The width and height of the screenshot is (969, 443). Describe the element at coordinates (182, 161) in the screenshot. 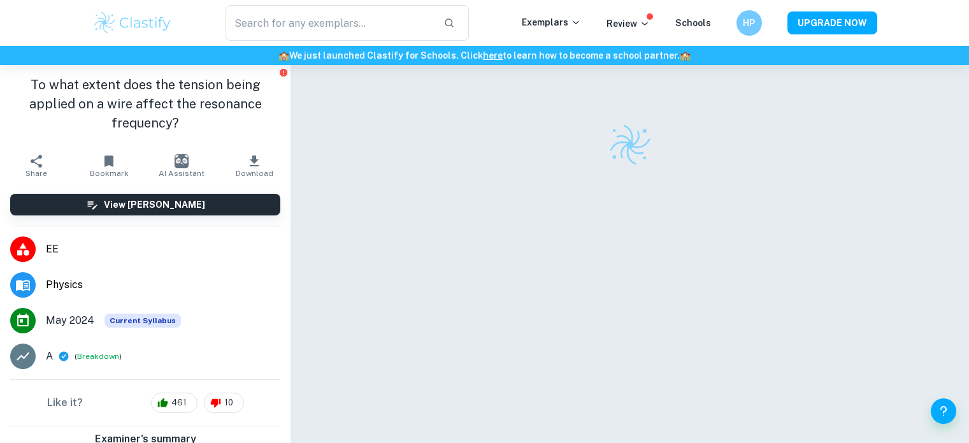

I see `img: AI Assistant` at that location.